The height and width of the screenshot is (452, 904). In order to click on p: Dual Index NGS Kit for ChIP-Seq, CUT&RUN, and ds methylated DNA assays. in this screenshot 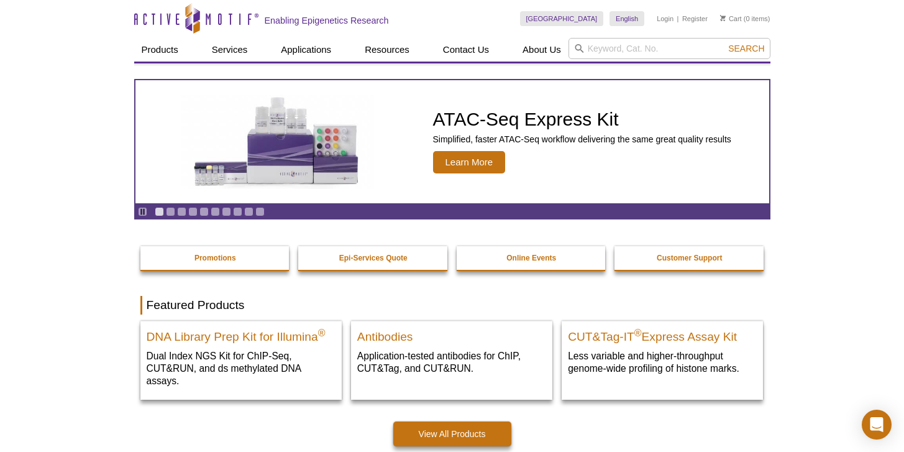, I will do `click(241, 368)`.